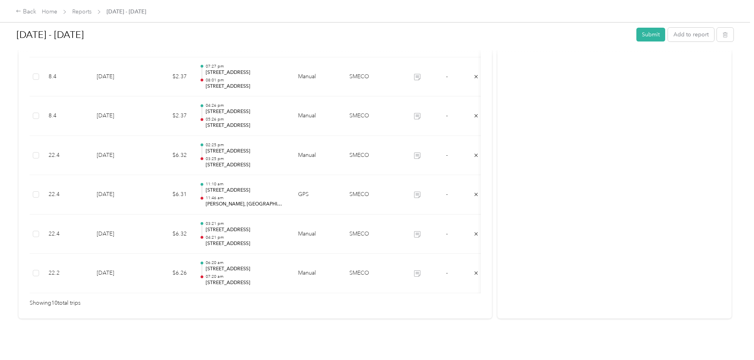 This screenshot has height=360, width=754. What do you see at coordinates (245, 198) in the screenshot?
I see `p: 11:46 am` at bounding box center [245, 198].